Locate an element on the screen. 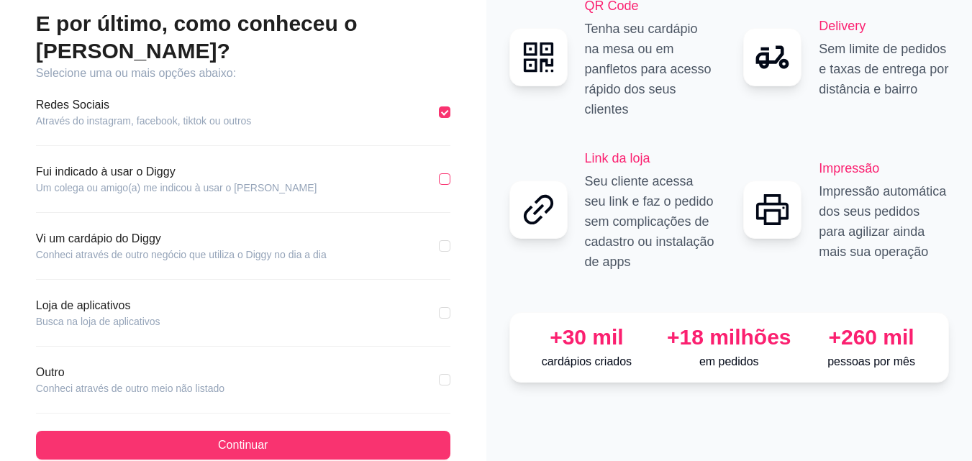 Image resolution: width=972 pixels, height=461 pixels. p: em pedidos is located at coordinates (729, 362).